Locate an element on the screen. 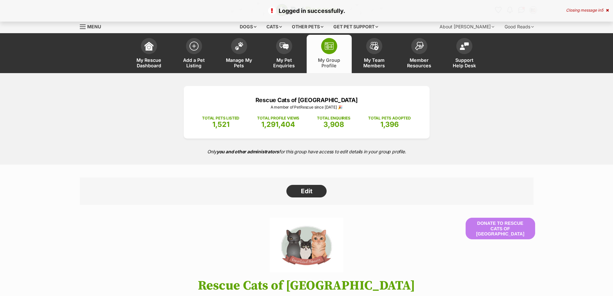 The width and height of the screenshot is (613, 296). img: Rescue Cats of Melbourne is located at coordinates (307, 245).